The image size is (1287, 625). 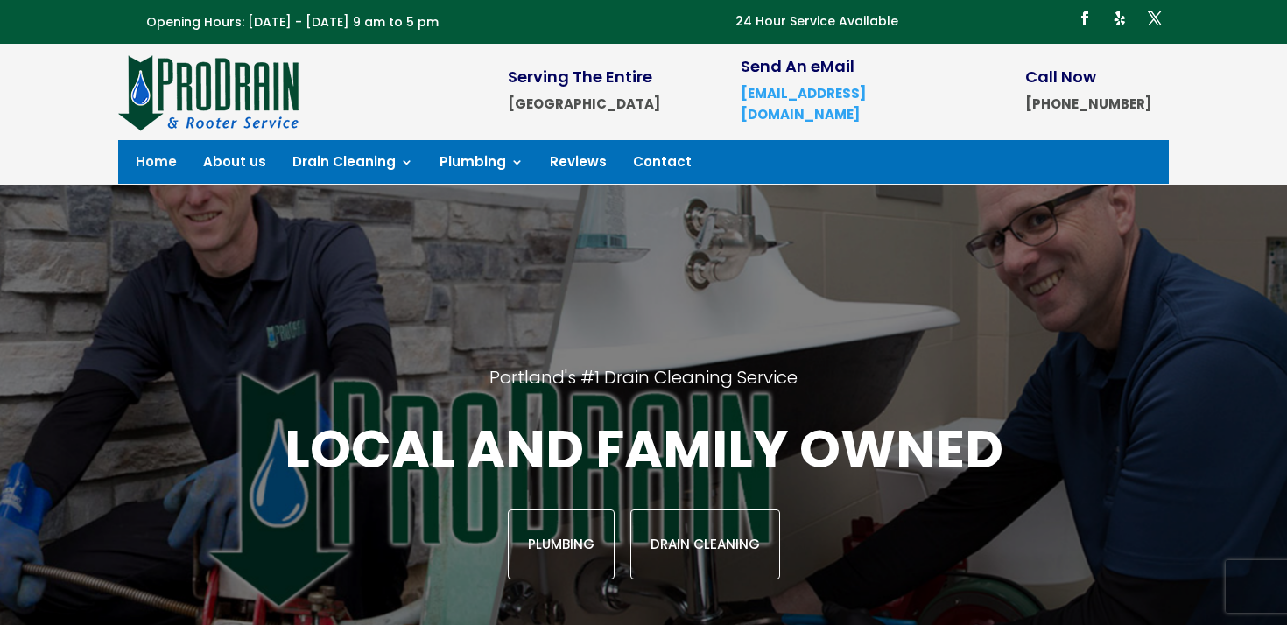 I want to click on span: Serving The Entire, so click(x=580, y=76).